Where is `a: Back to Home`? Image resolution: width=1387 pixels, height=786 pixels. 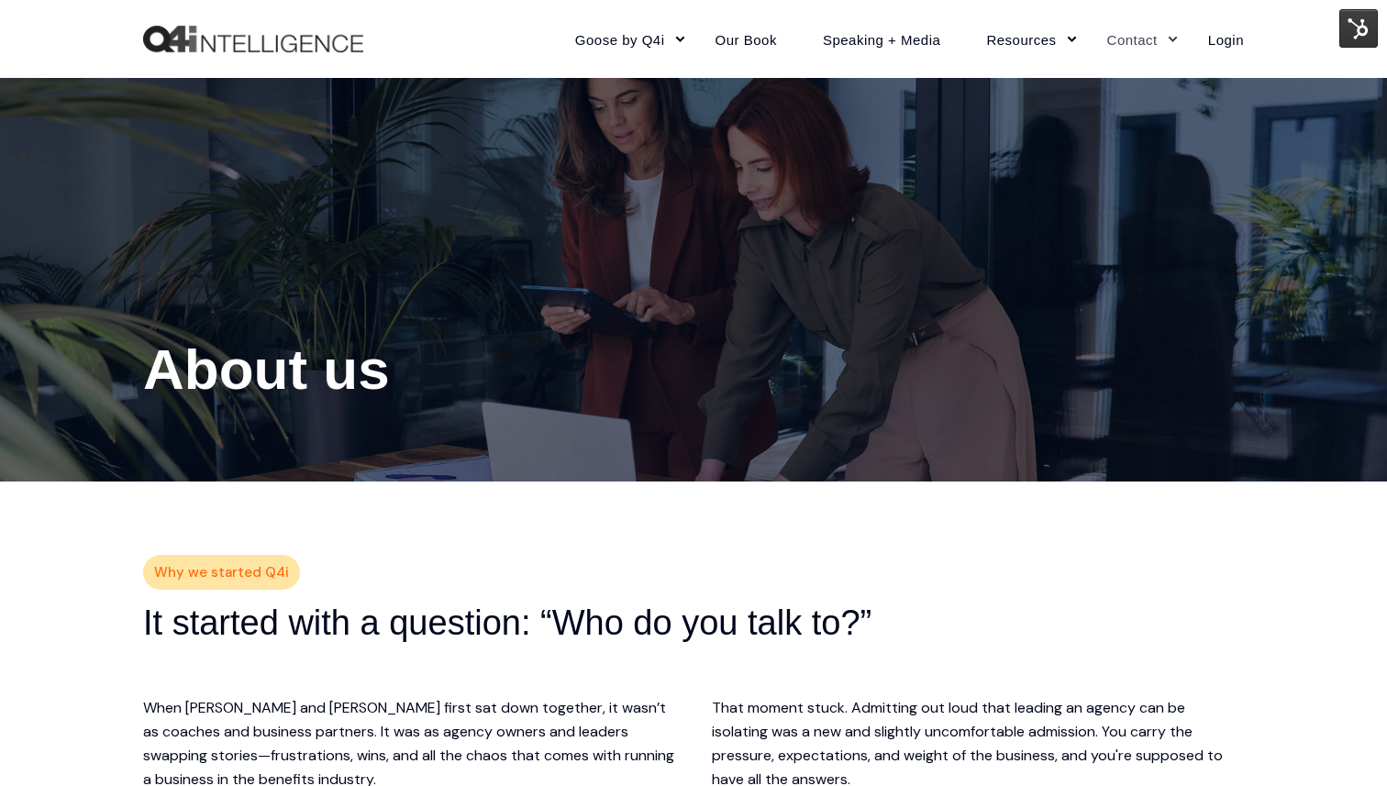
a: Back to Home is located at coordinates (253, 39).